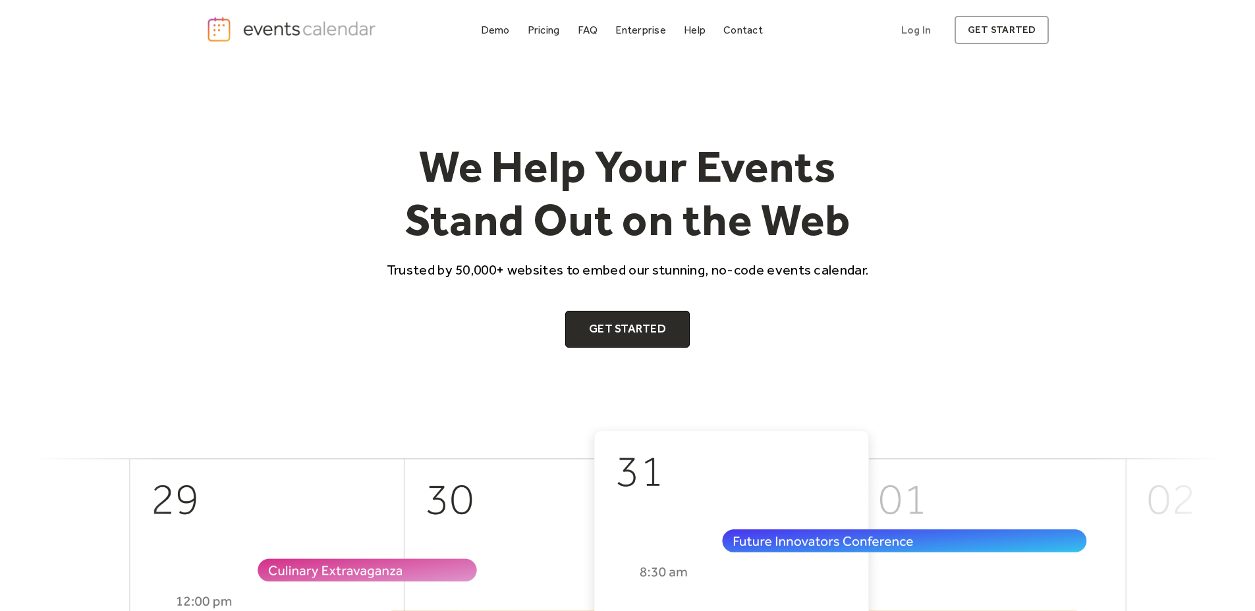  I want to click on a: Contact, so click(743, 30).